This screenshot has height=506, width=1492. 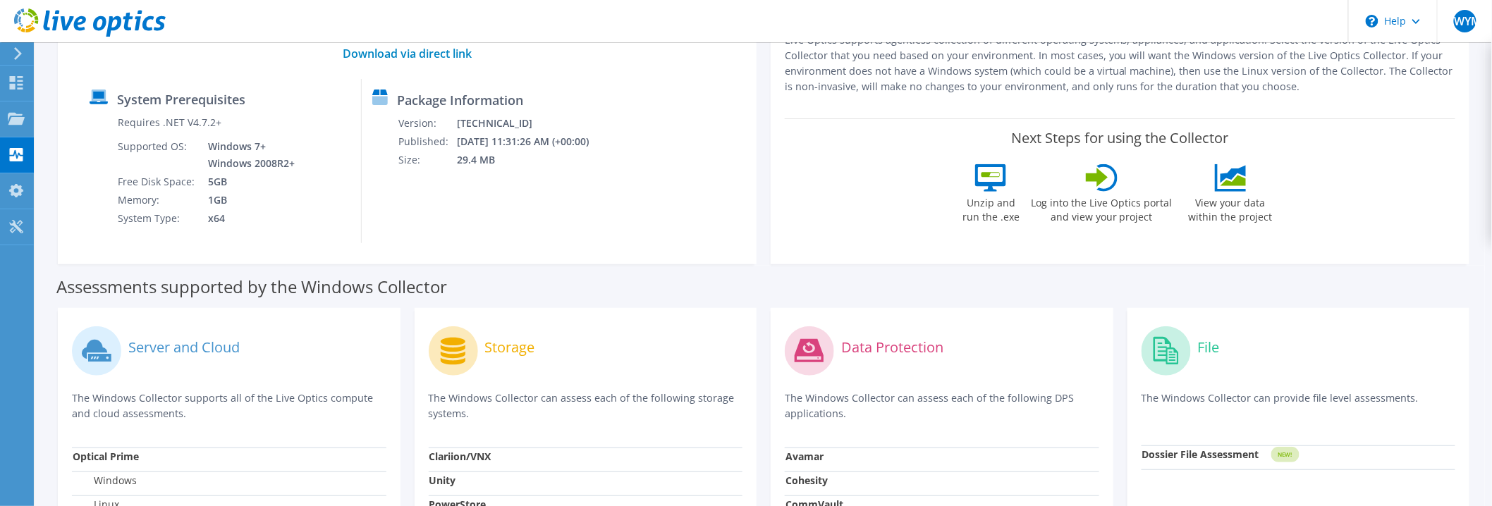 I want to click on label: Server and Cloud, so click(x=184, y=348).